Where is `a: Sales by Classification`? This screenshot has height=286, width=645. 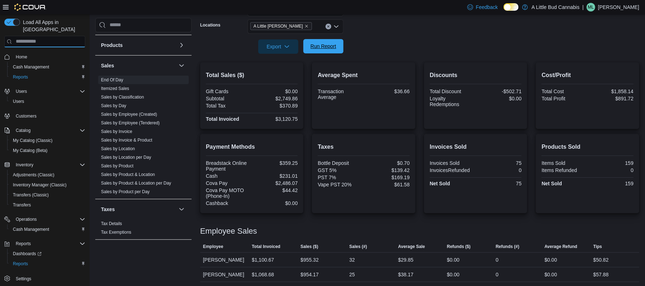 a: Sales by Classification is located at coordinates (123, 97).